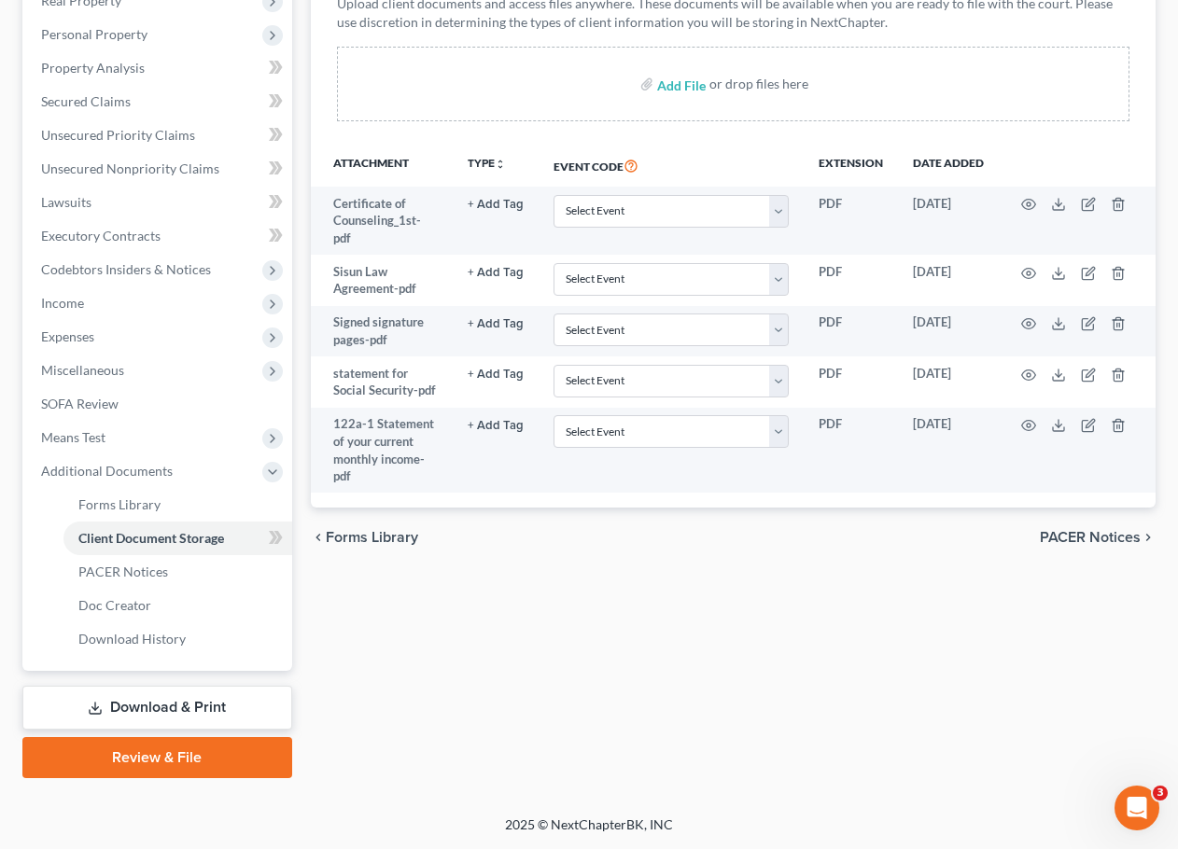 The image size is (1178, 849). What do you see at coordinates (115, 605) in the screenshot?
I see `span: Doc Creator` at bounding box center [115, 605].